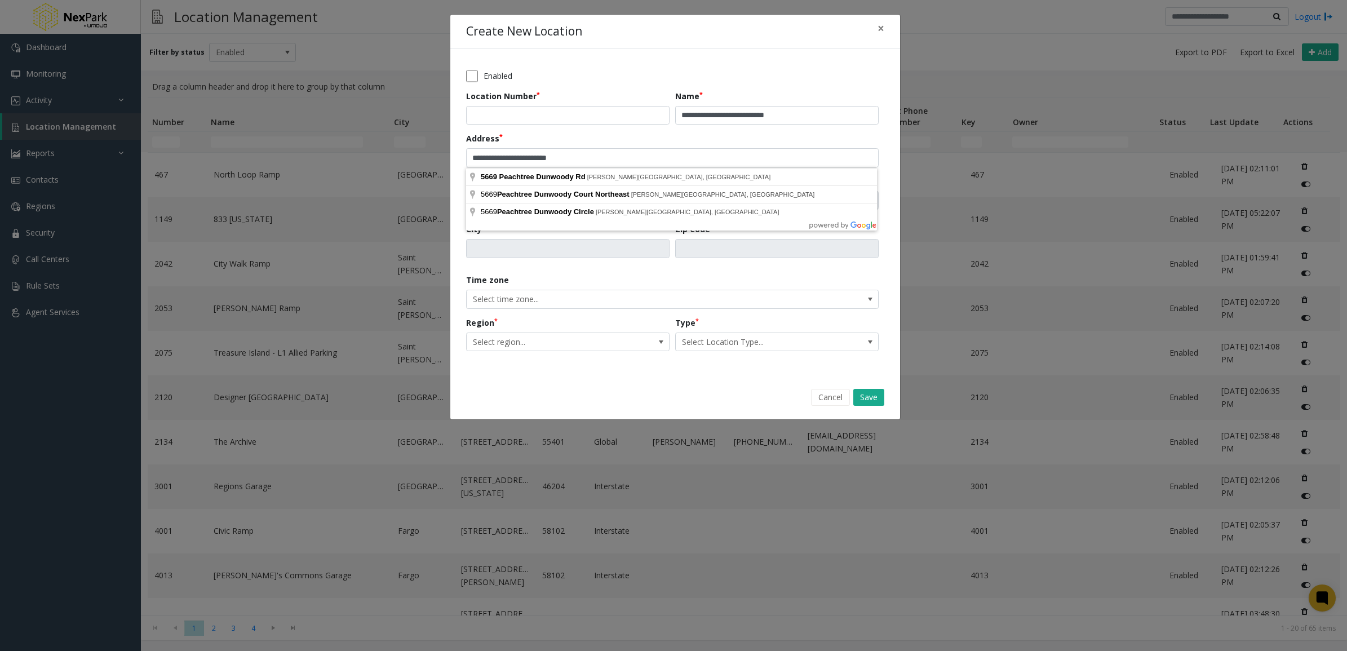  I want to click on label: Type, so click(687, 322).